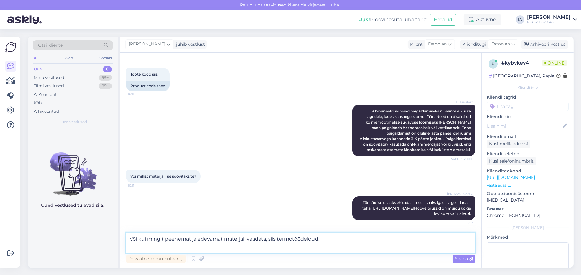 The height and width of the screenshot is (275, 581). Describe the element at coordinates (528, 106) in the screenshot. I see `input: Lisa tag` at that location.